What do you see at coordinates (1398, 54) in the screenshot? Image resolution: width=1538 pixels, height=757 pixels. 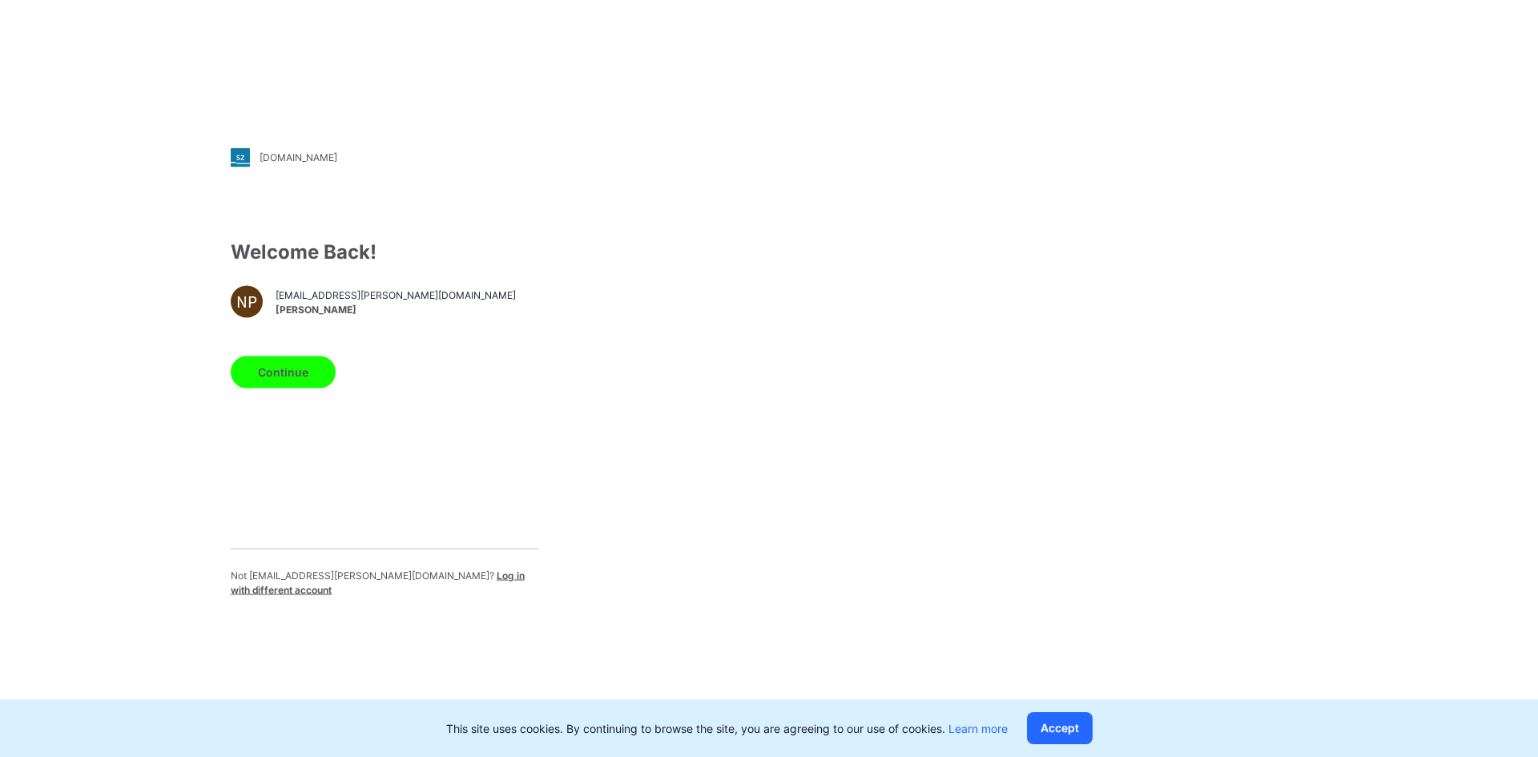 I see `img: browzwear-logo.e42bd6dac1945053ebaf764b6aa21510.svg` at bounding box center [1398, 54].